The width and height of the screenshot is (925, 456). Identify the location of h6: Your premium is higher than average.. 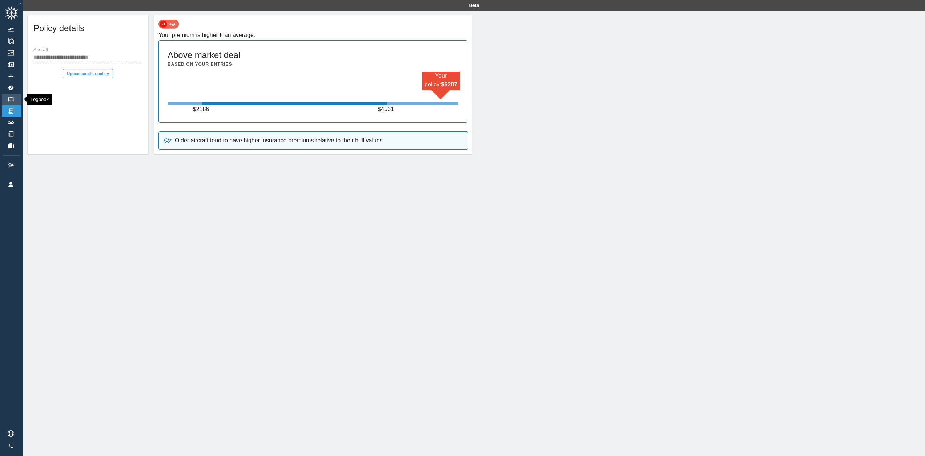
(313, 35).